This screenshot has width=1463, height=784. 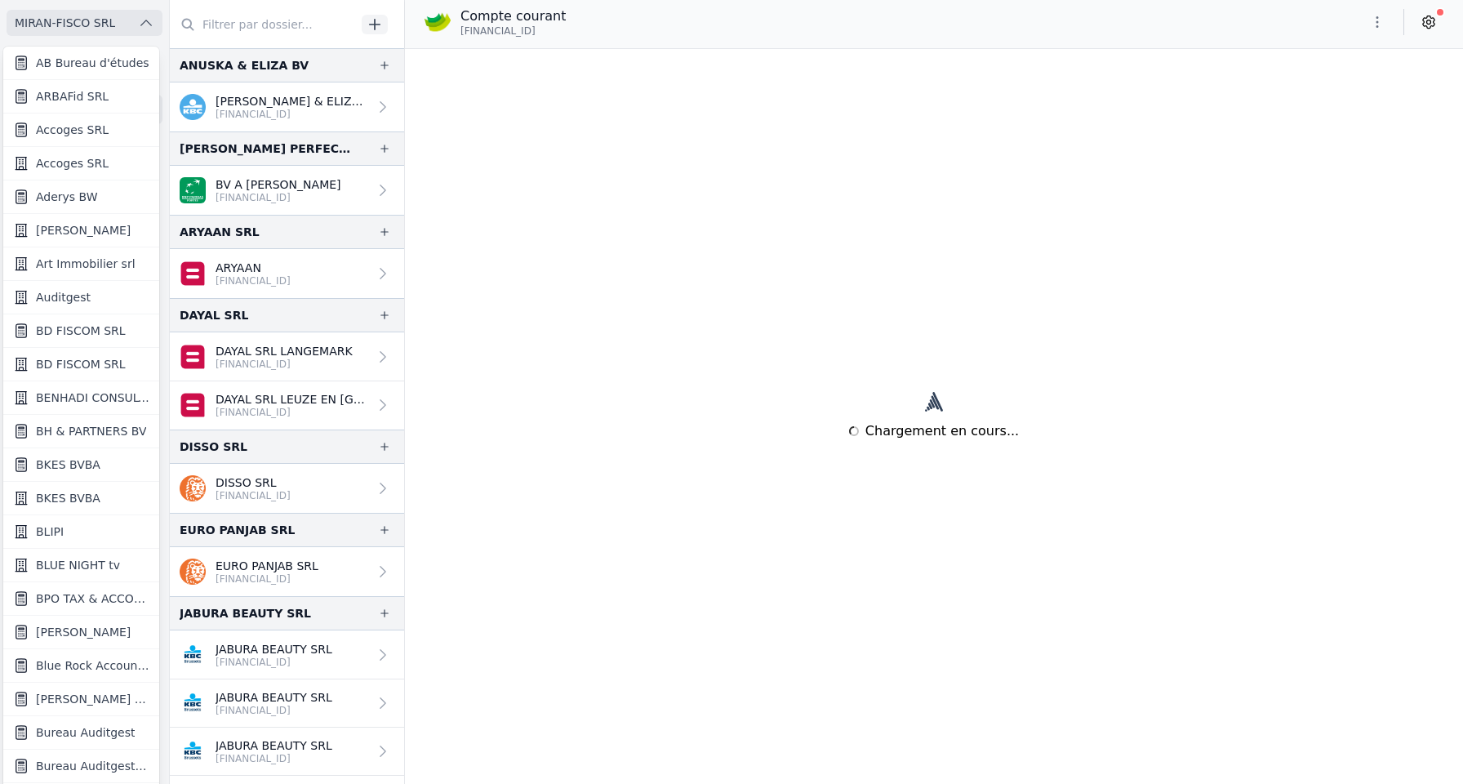 I want to click on span: Bureau Auditgest, so click(x=85, y=732).